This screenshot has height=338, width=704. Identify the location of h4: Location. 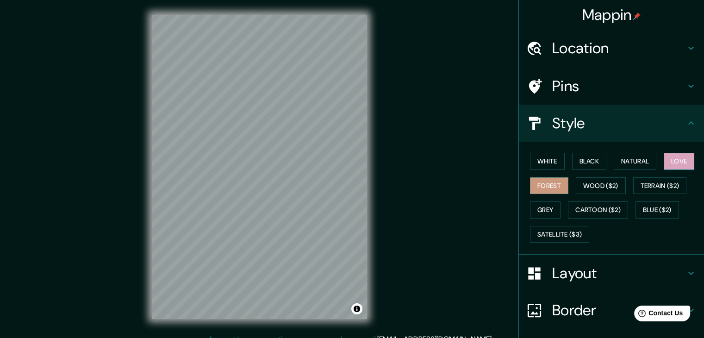
(619, 48).